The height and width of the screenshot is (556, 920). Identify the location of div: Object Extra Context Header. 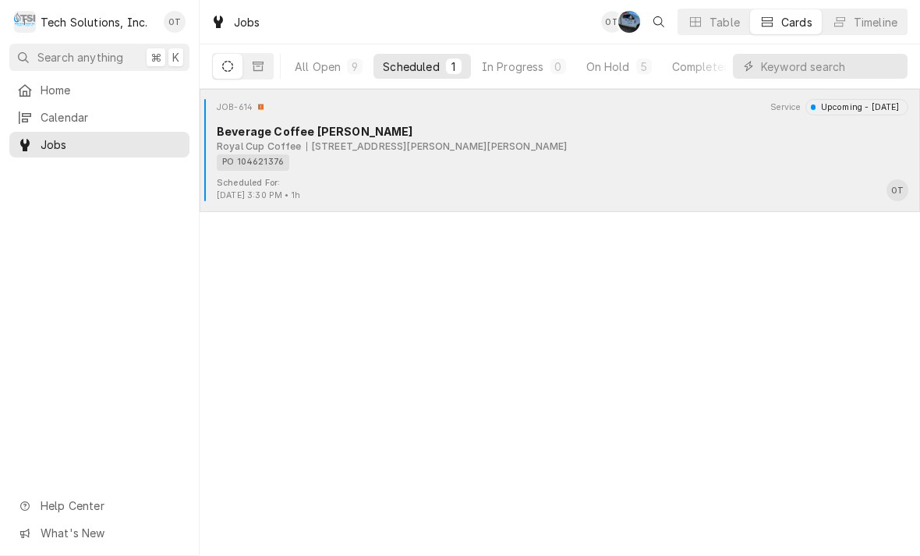
(786, 108).